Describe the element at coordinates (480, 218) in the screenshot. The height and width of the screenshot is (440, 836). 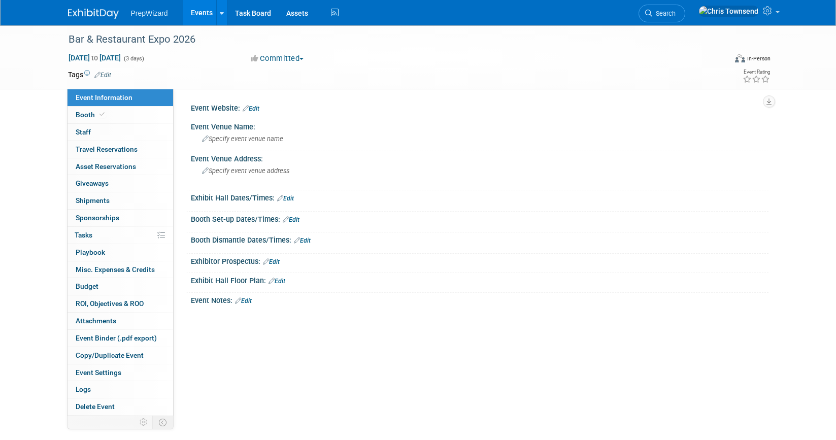
I see `div: Booth Set-up Dates/Times:` at that location.